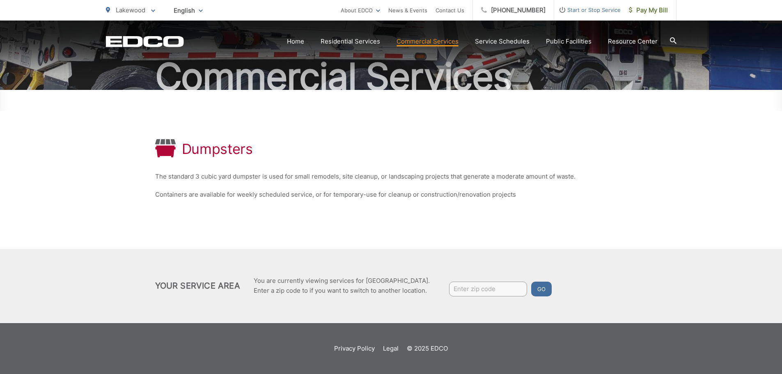 The image size is (782, 374). What do you see at coordinates (188, 10) in the screenshot?
I see `span: English` at bounding box center [188, 10].